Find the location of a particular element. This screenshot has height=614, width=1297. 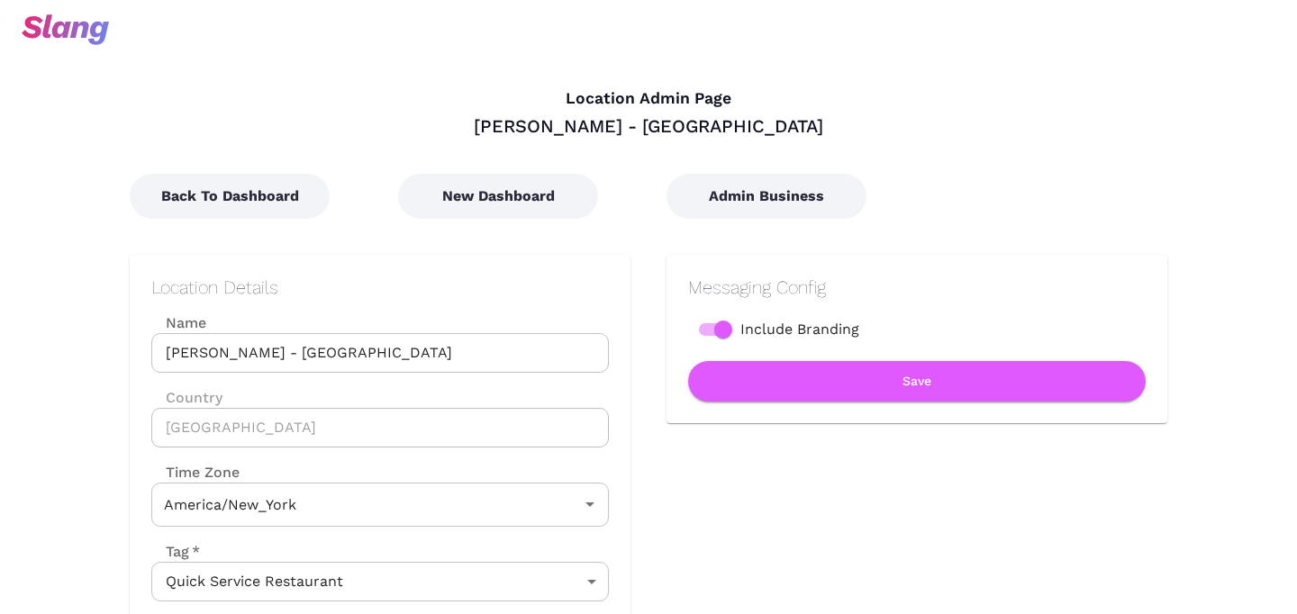

label: Name is located at coordinates (380, 322).